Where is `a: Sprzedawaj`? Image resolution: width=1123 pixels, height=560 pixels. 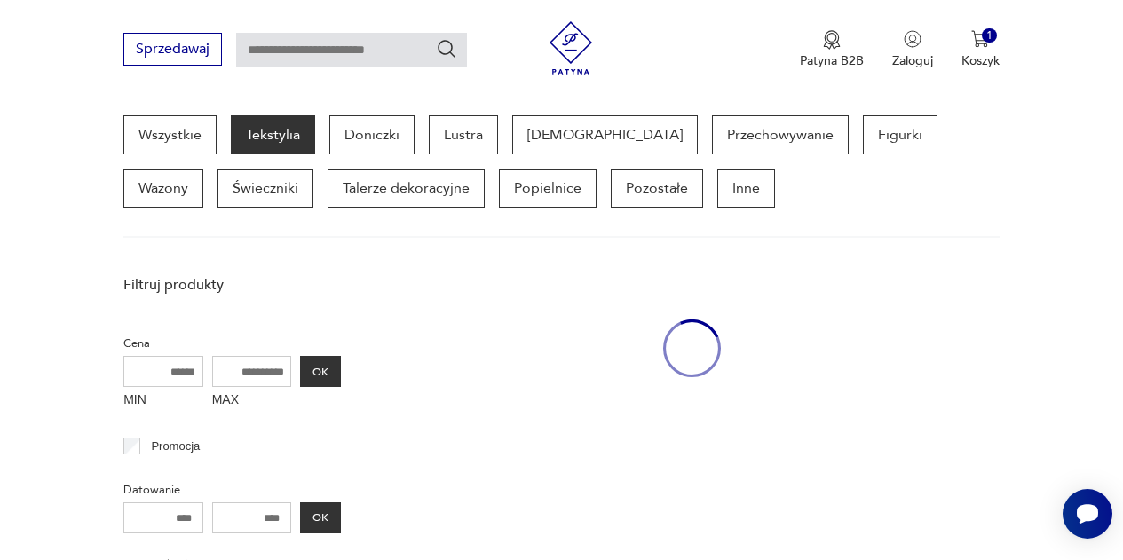
a: Sprzedawaj is located at coordinates (172, 51).